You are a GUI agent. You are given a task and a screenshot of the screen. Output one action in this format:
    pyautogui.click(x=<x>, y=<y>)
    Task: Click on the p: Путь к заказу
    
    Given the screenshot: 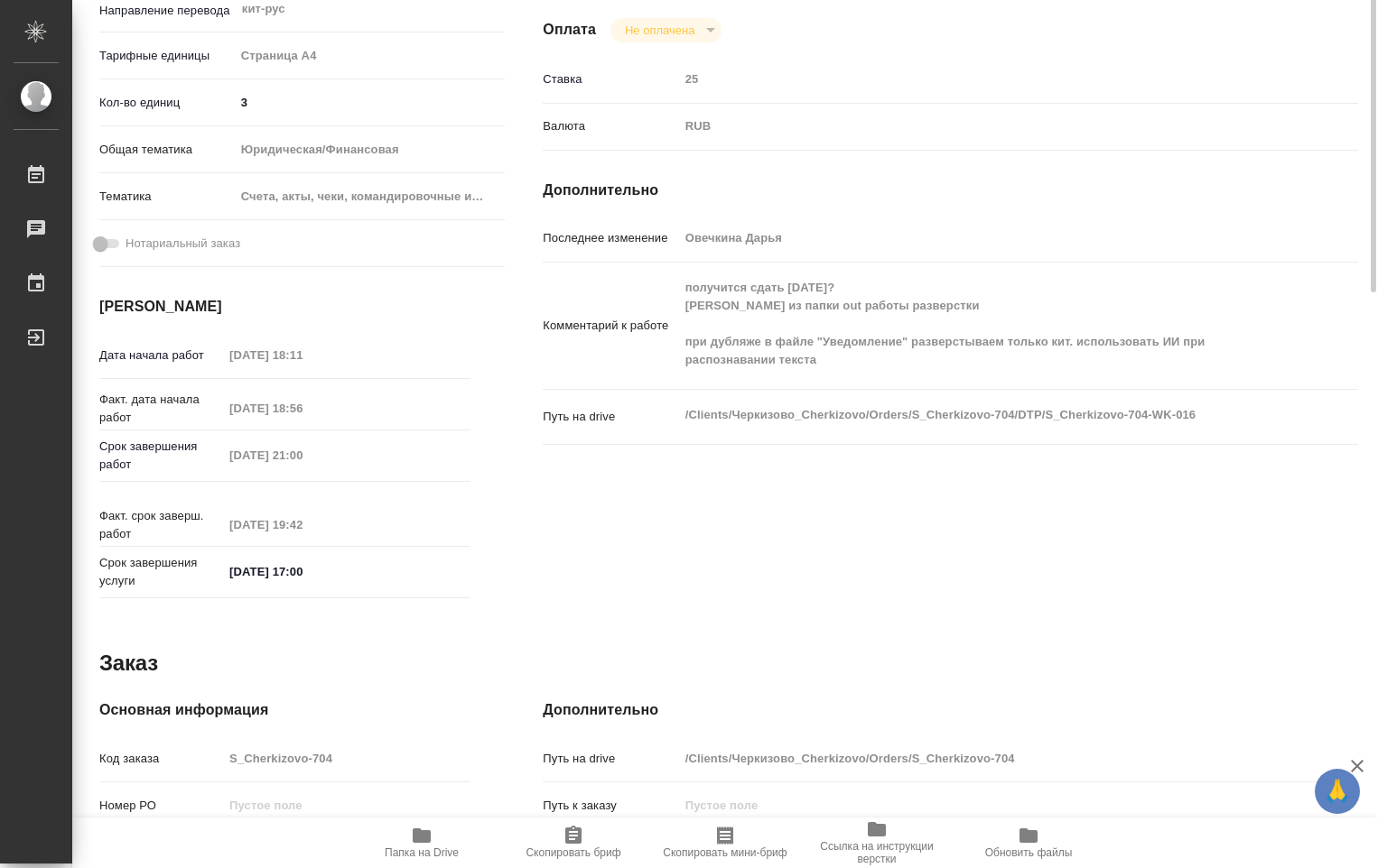 What is the action you would take?
    pyautogui.click(x=611, y=806)
    